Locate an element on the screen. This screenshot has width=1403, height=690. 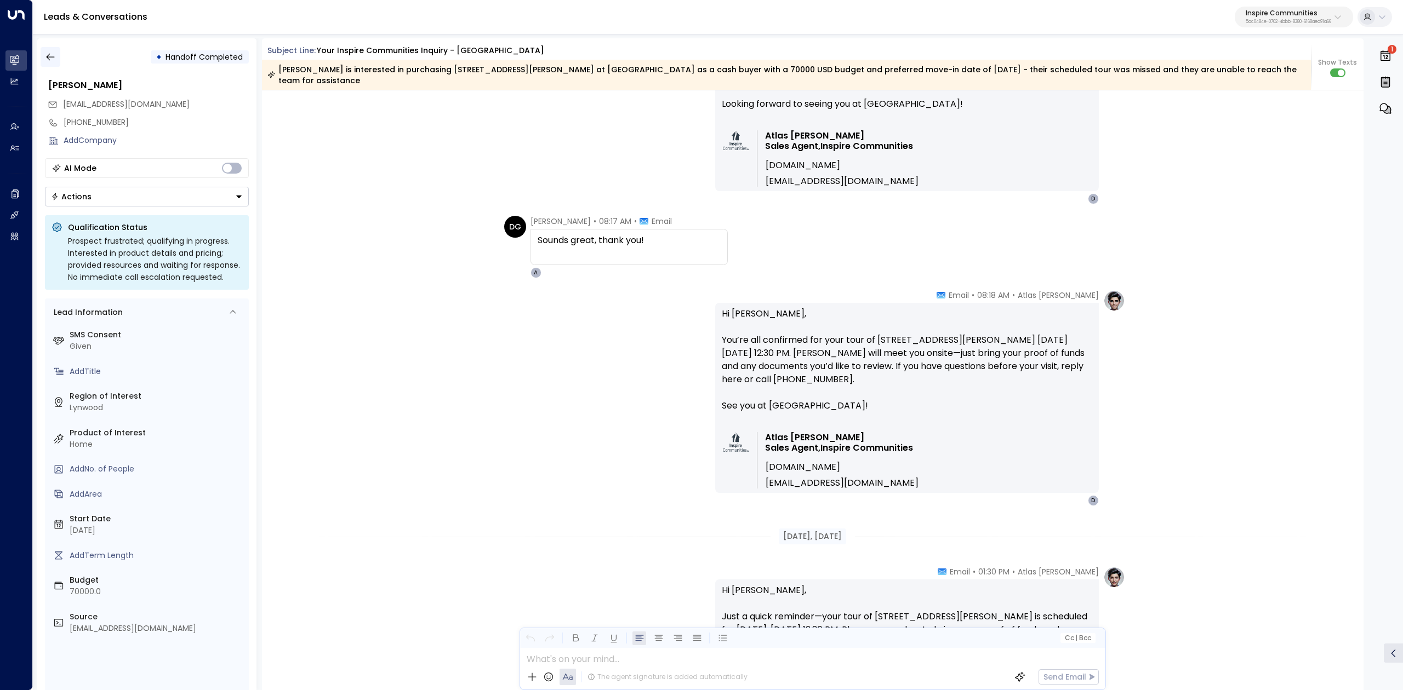
button: Redo is located at coordinates (549, 638).